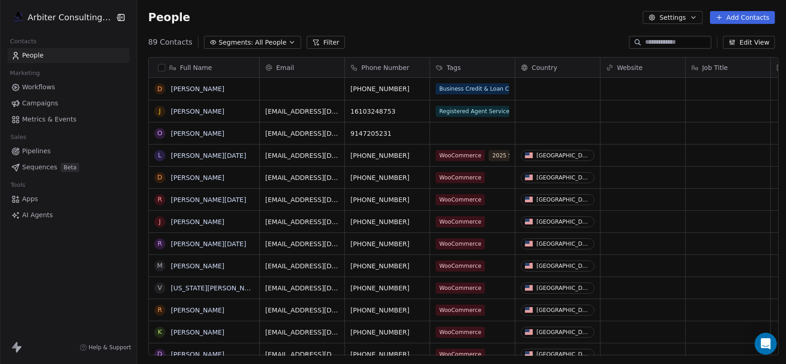  Describe the element at coordinates (743, 18) in the screenshot. I see `button: Add Contacts` at that location.